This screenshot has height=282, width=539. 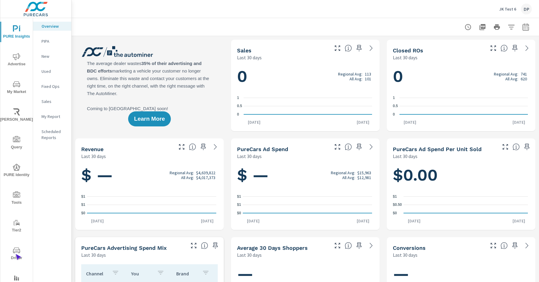 What do you see at coordinates (52, 101) in the screenshot?
I see `div: Sales` at bounding box center [52, 101].